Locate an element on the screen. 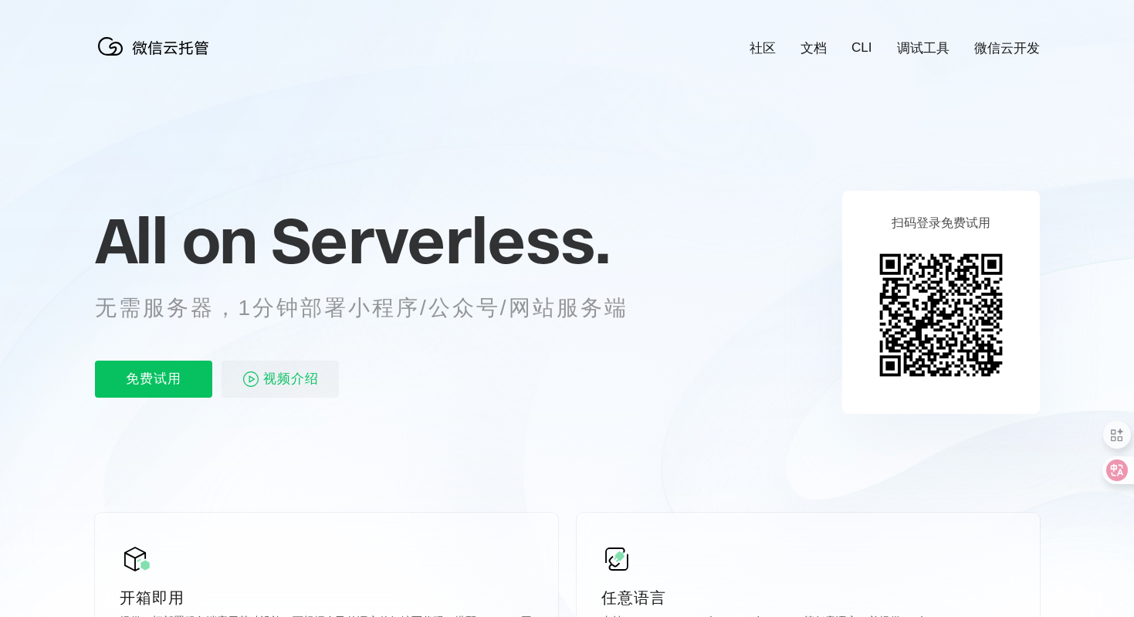  p: 无需服务器，1分钟部署小程序/公众号/网站服务端 is located at coordinates (376, 308).